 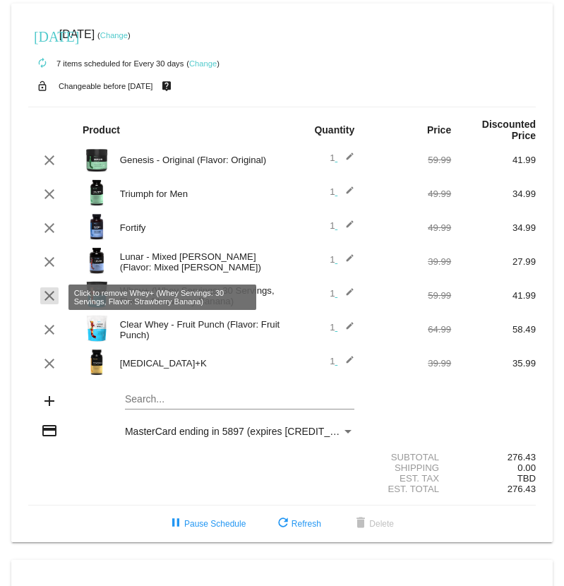 What do you see at coordinates (49, 401) in the screenshot?
I see `mat-icon: add` at bounding box center [49, 401].